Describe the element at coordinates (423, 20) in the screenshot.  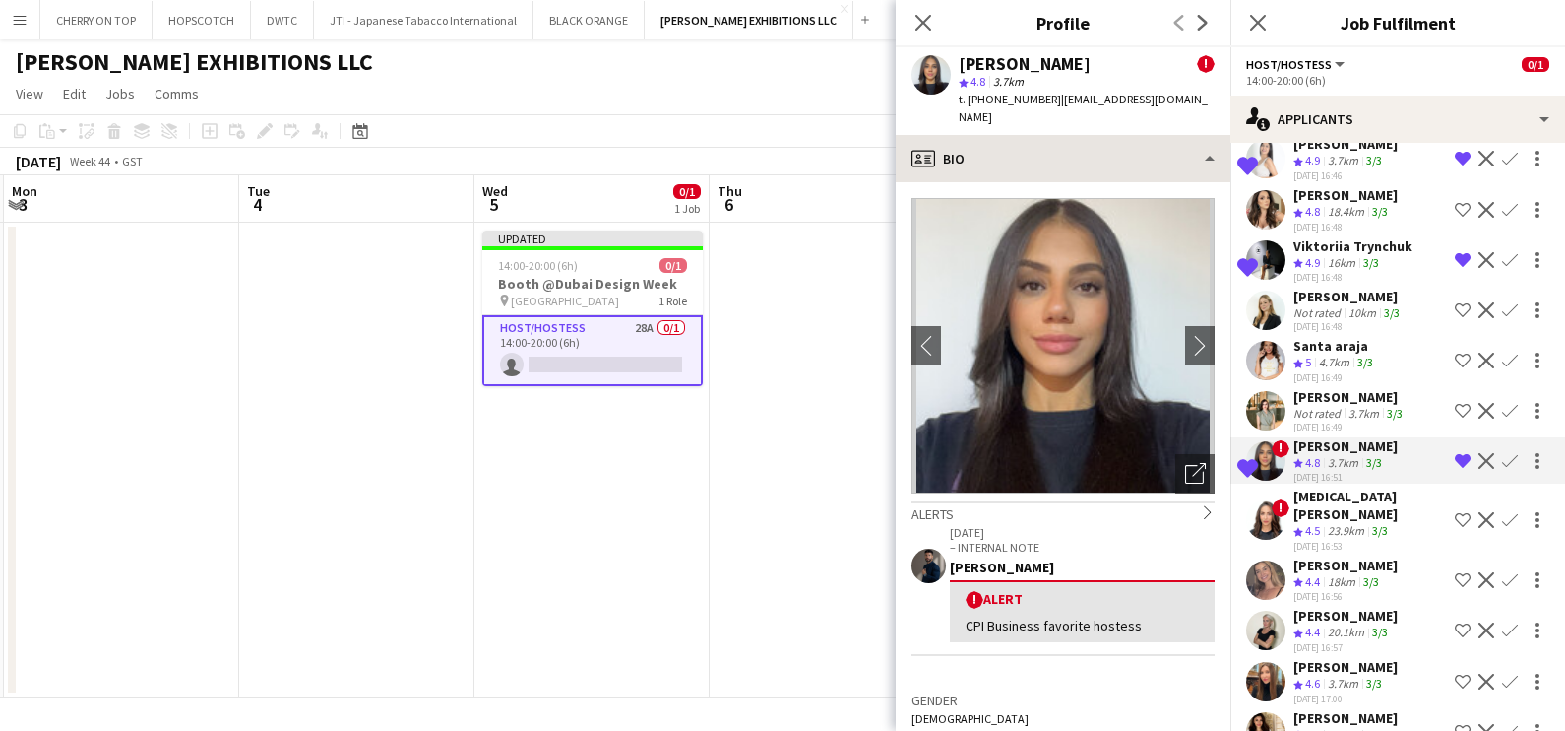
I see `button: JTI - Japanese Tabacco International` at that location.